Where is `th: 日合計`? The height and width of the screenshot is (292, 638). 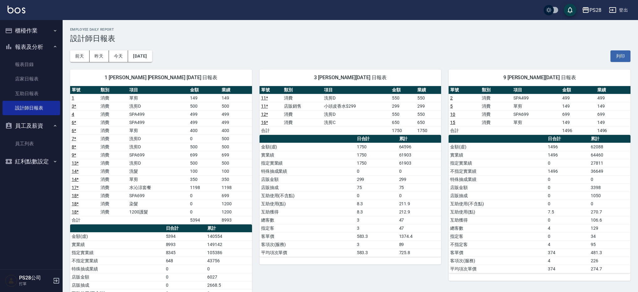 th: 日合計 is located at coordinates (185, 229).